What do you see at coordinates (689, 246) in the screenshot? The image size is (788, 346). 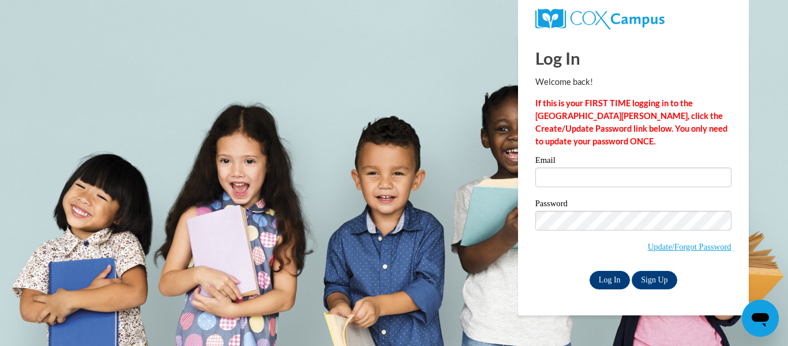 I see `a: Update/Forgot Password` at bounding box center [689, 246].